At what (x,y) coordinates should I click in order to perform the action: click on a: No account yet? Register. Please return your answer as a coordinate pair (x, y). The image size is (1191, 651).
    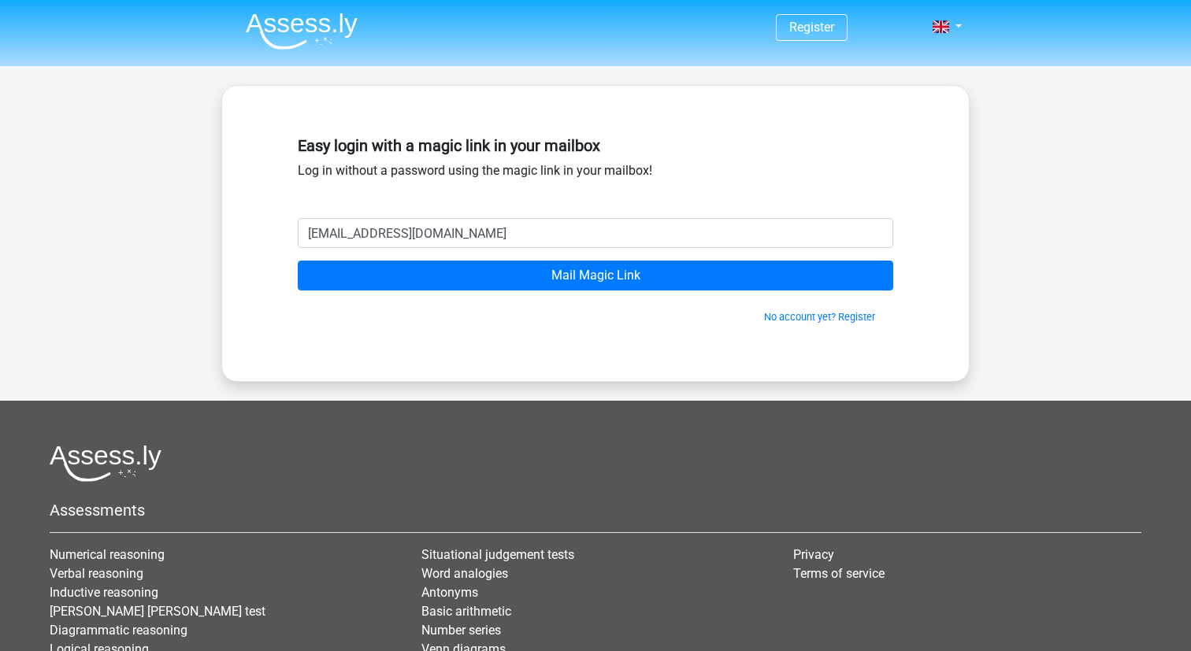
    Looking at the image, I should click on (819, 317).